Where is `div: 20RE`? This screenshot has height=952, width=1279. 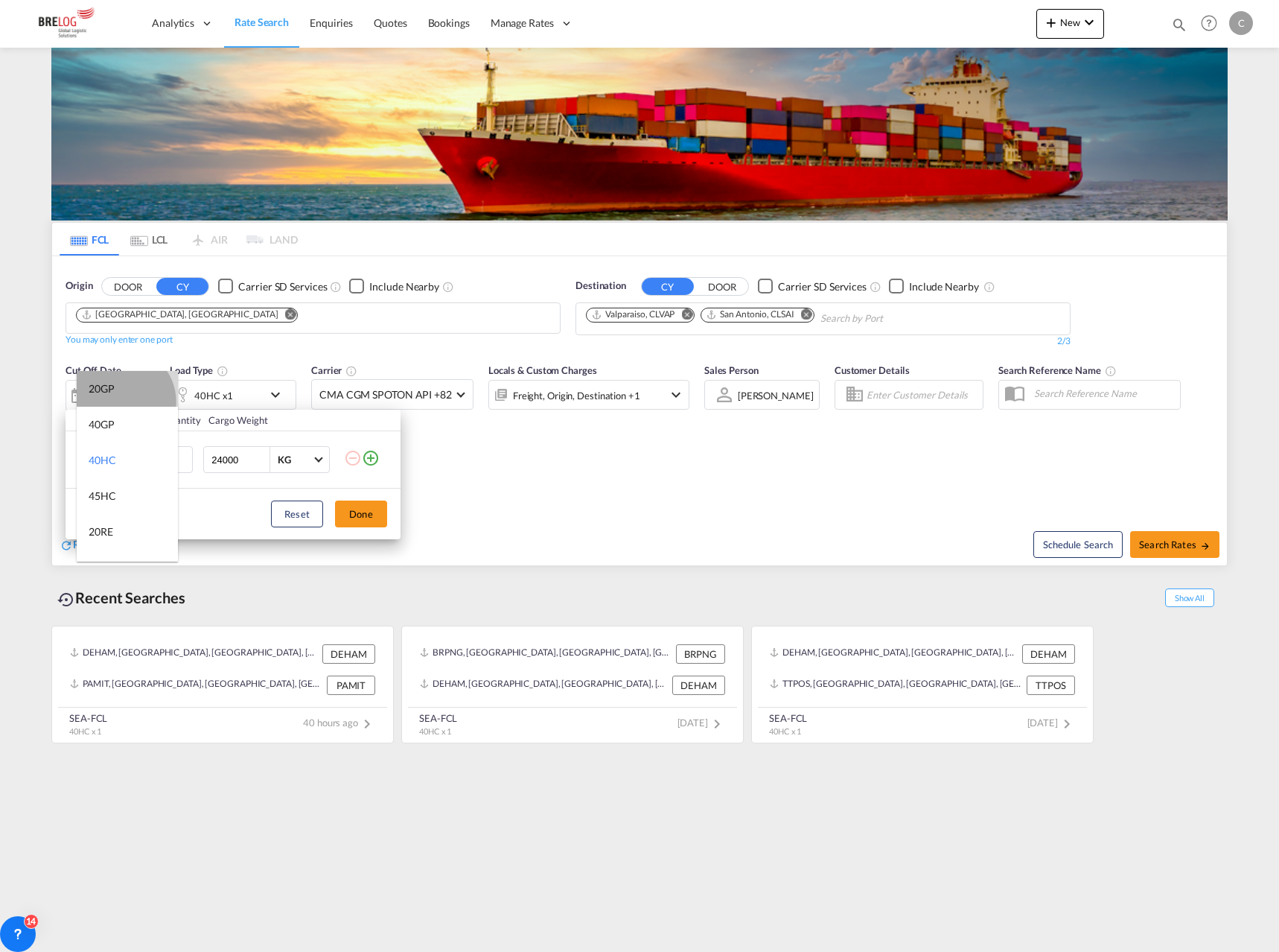
div: 20RE is located at coordinates (101, 531).